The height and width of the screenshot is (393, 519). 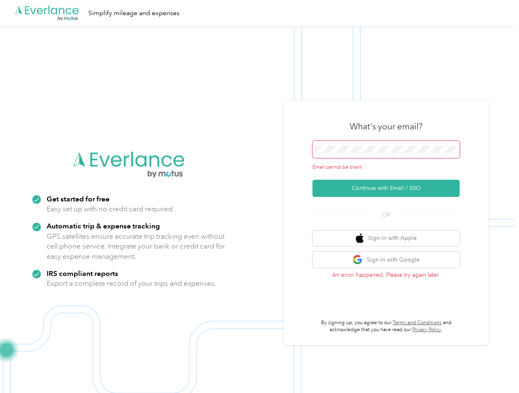 What do you see at coordinates (131, 283) in the screenshot?
I see `p: Export a complete record of your trips and expenses.` at bounding box center [131, 283].